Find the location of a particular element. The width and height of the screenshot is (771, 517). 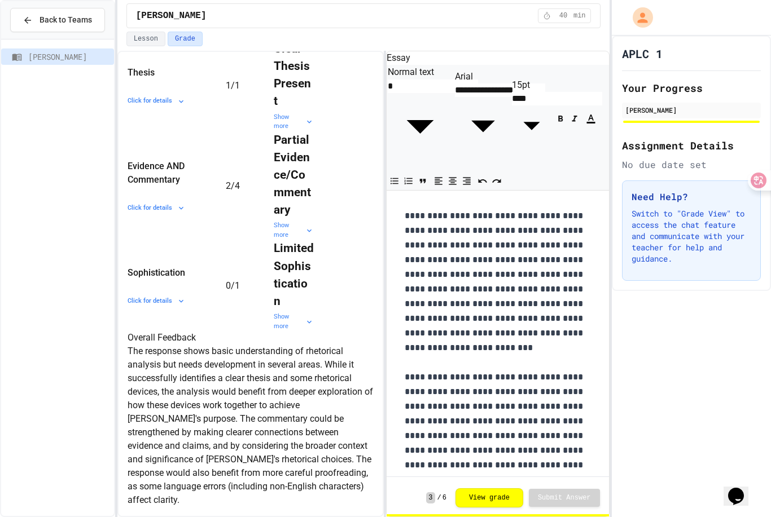

button: Numbered List is located at coordinates (409, 181).